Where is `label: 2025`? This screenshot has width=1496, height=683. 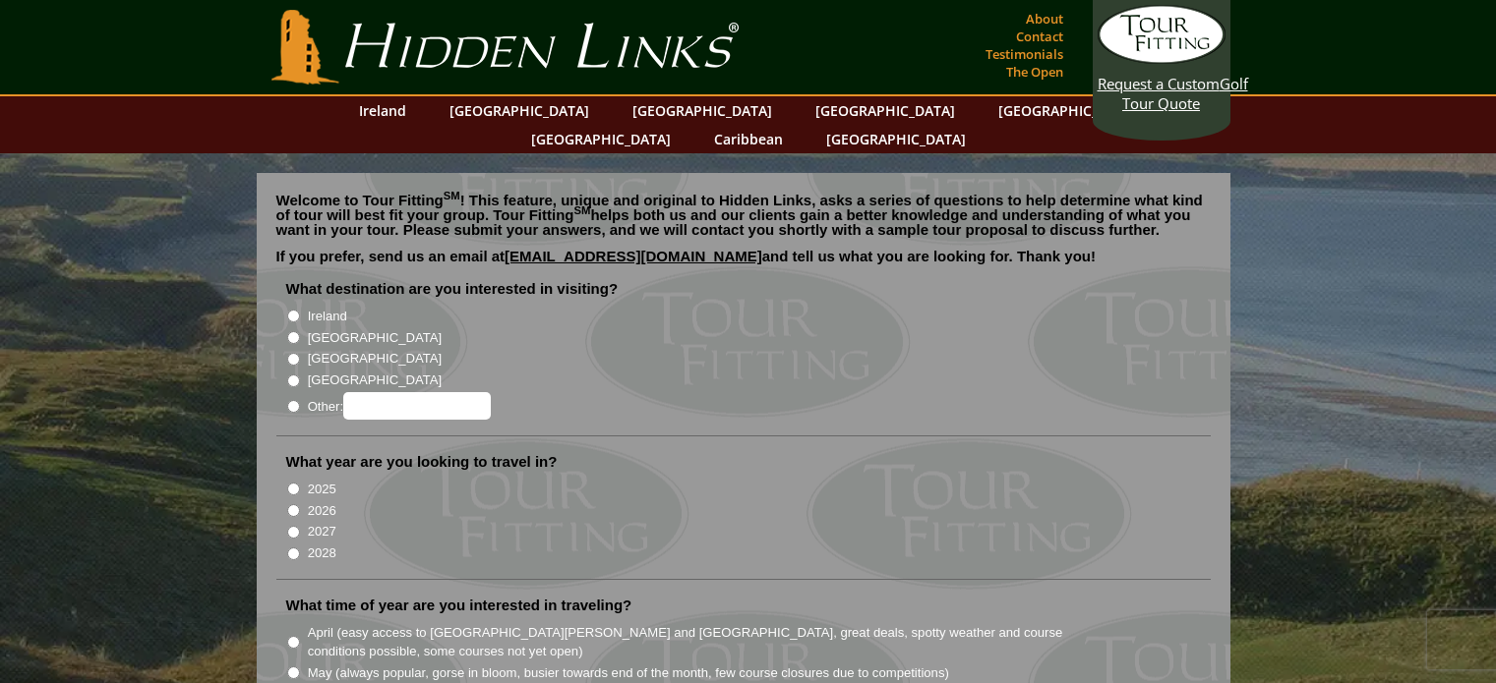 label: 2025 is located at coordinates (322, 490).